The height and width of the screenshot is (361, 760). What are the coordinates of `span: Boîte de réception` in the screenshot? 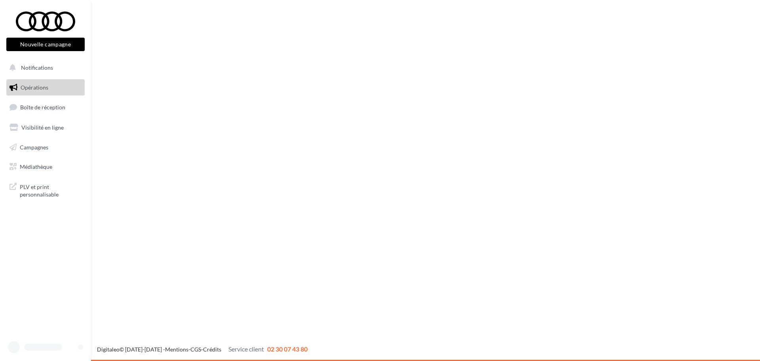 It's located at (43, 107).